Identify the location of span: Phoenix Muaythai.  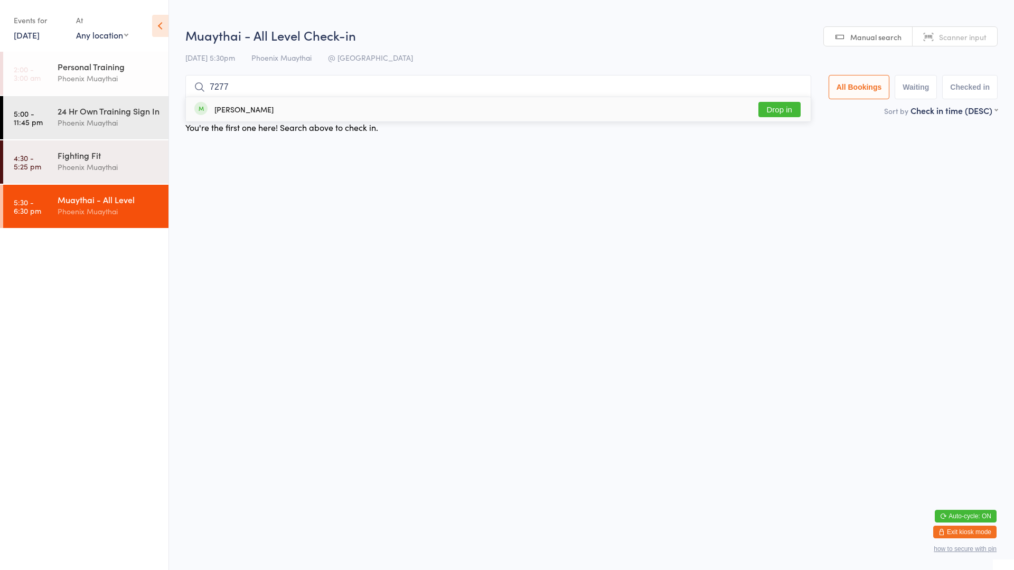
(282, 58).